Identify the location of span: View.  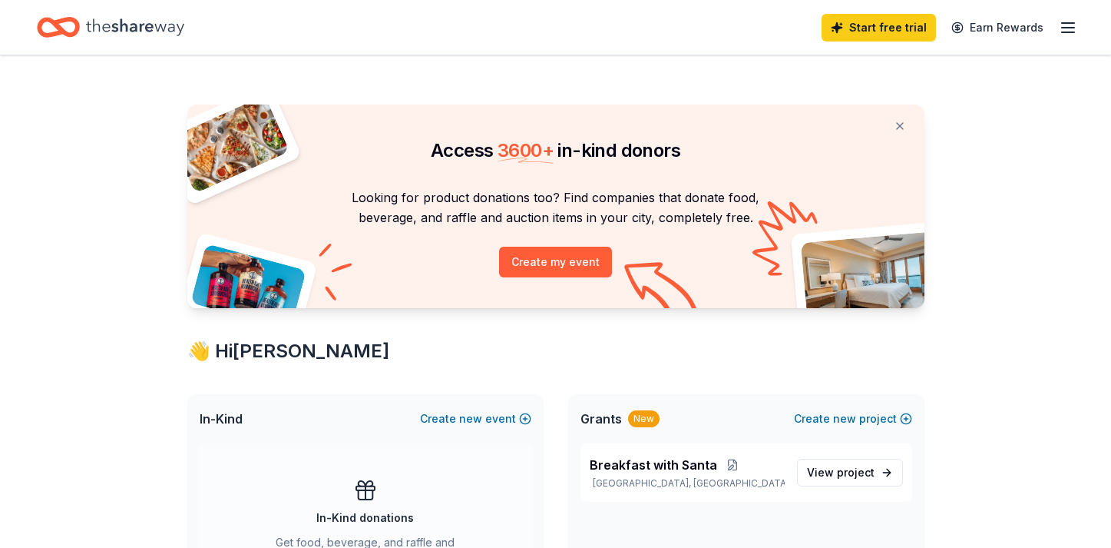
(841, 472).